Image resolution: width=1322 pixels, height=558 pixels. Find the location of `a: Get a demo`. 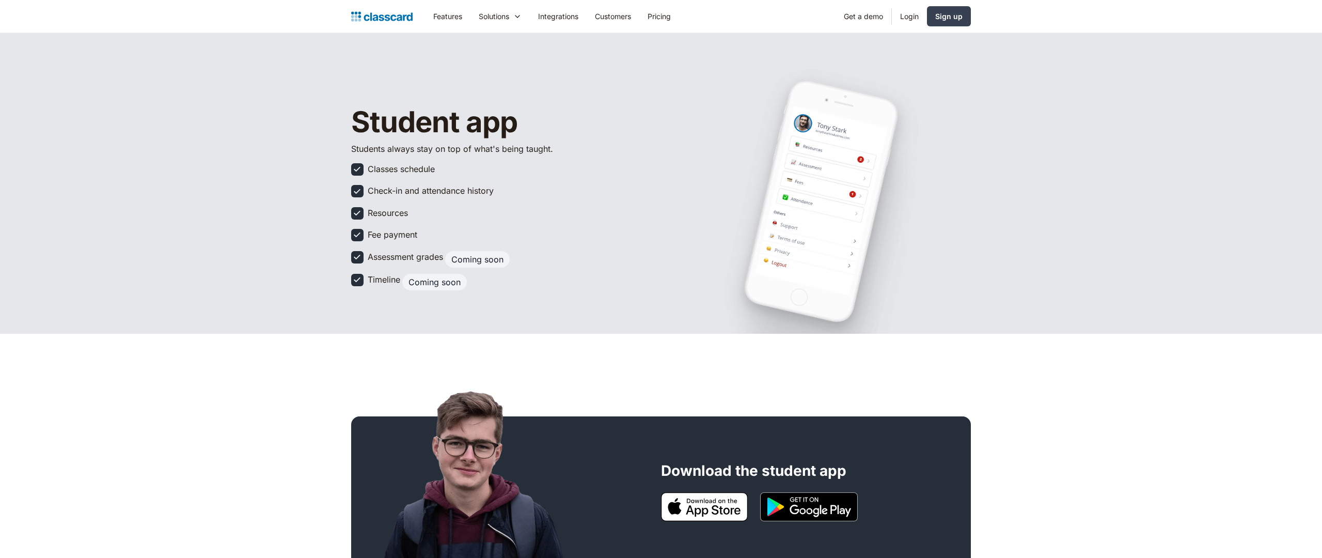

a: Get a demo is located at coordinates (863, 16).